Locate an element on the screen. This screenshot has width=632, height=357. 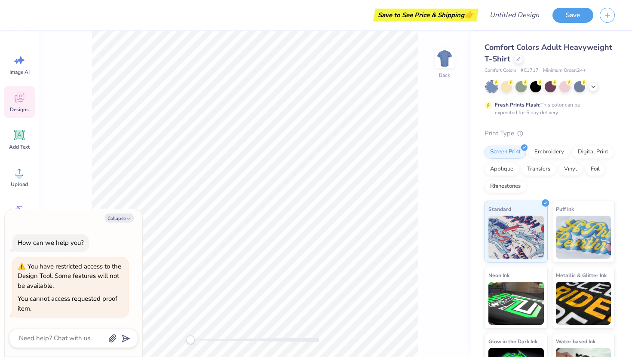
input: Untitled Design is located at coordinates (514, 15).